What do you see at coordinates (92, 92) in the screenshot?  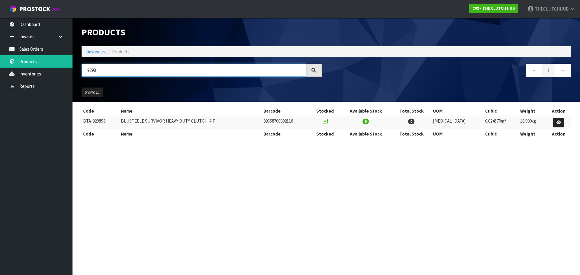 I see `button: Show: 10` at bounding box center [92, 92].